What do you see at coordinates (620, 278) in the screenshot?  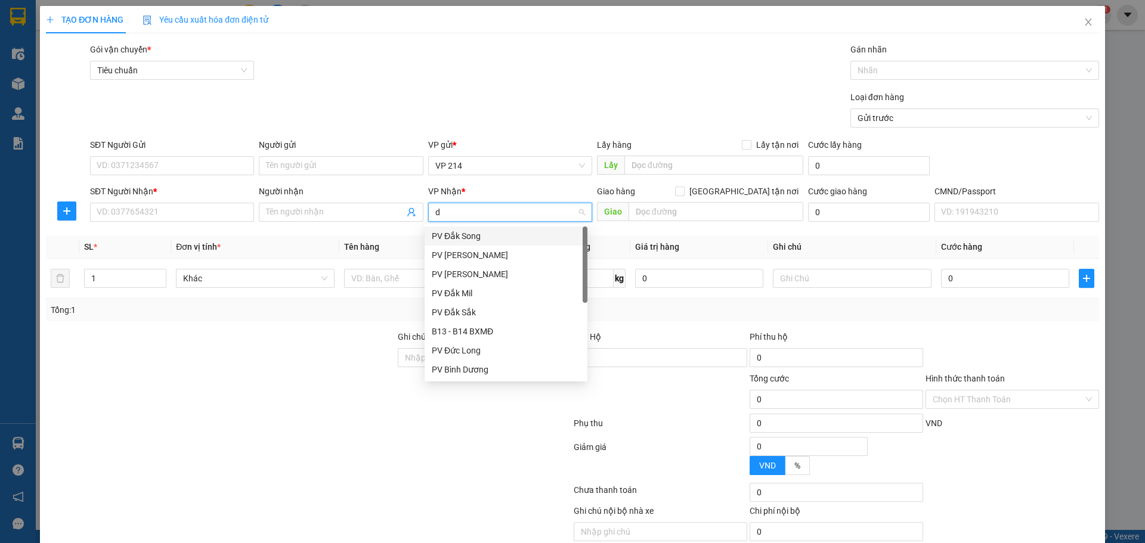 I see `span: kg` at bounding box center [620, 278].